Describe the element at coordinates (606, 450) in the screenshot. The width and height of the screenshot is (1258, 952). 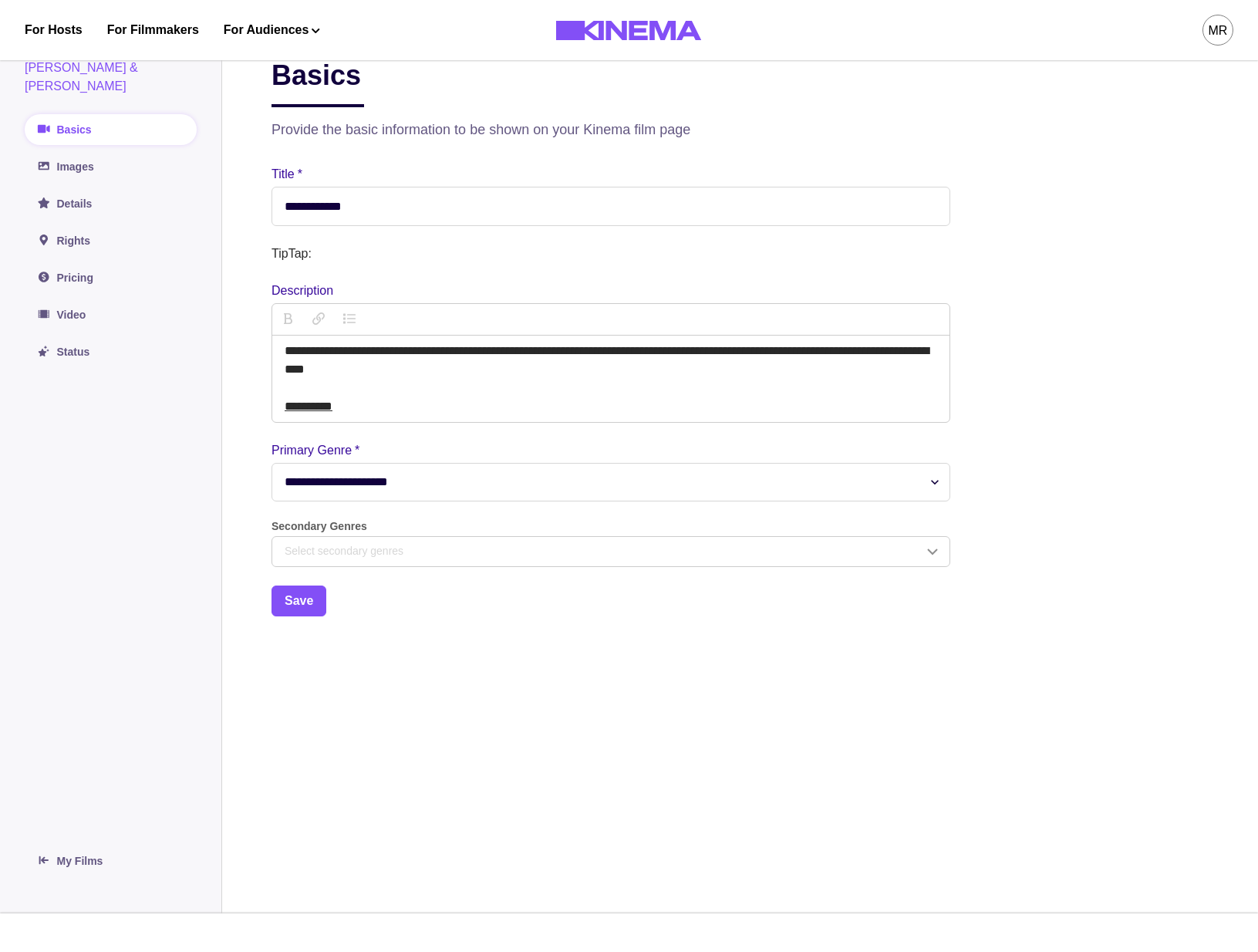
I see `label: Primary Genre` at that location.